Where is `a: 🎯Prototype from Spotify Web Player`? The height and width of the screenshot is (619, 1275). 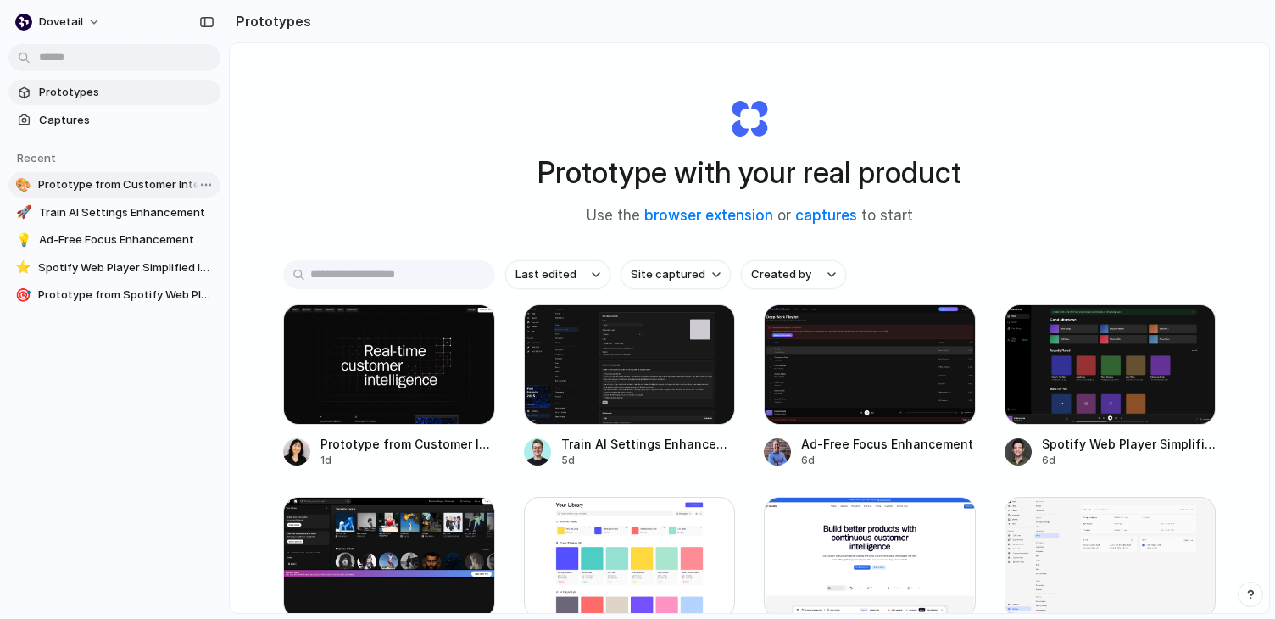 a: 🎯Prototype from Spotify Web Player is located at coordinates (114, 295).